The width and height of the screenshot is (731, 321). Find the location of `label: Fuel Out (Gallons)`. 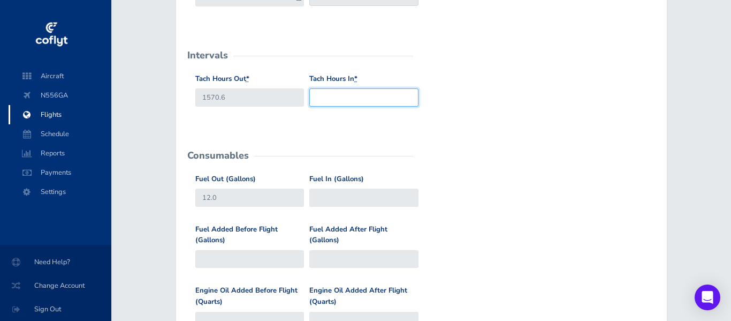

label: Fuel Out (Gallons) is located at coordinates (225, 179).